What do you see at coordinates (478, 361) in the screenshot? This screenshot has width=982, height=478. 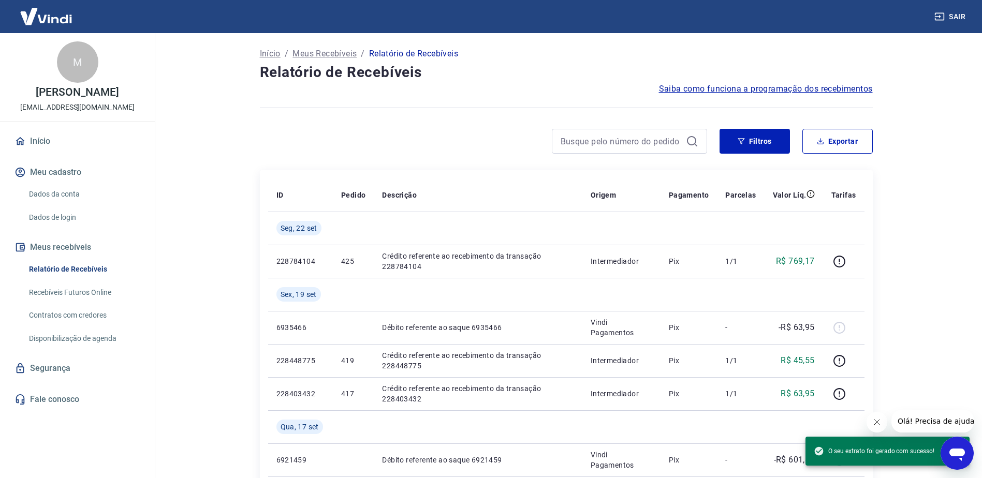 I see `p: Crédito referente ao recebimento da transação 228448775` at bounding box center [478, 361].